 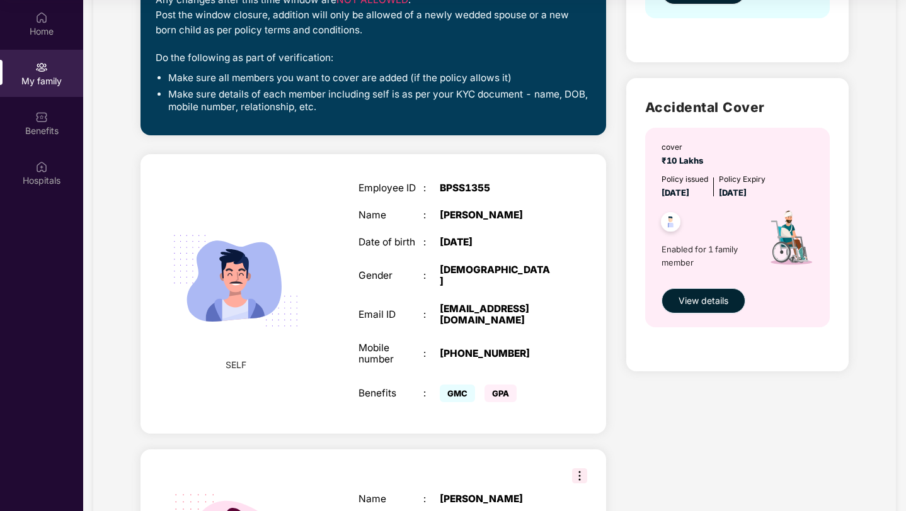 I want to click on span: GPA, so click(x=500, y=394).